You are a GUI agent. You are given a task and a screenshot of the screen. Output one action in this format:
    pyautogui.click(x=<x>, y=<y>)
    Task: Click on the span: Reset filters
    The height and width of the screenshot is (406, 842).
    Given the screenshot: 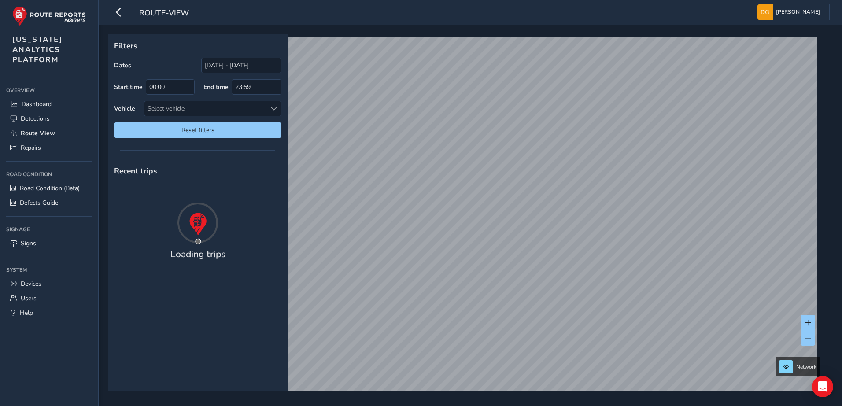 What is the action you would take?
    pyautogui.click(x=198, y=130)
    